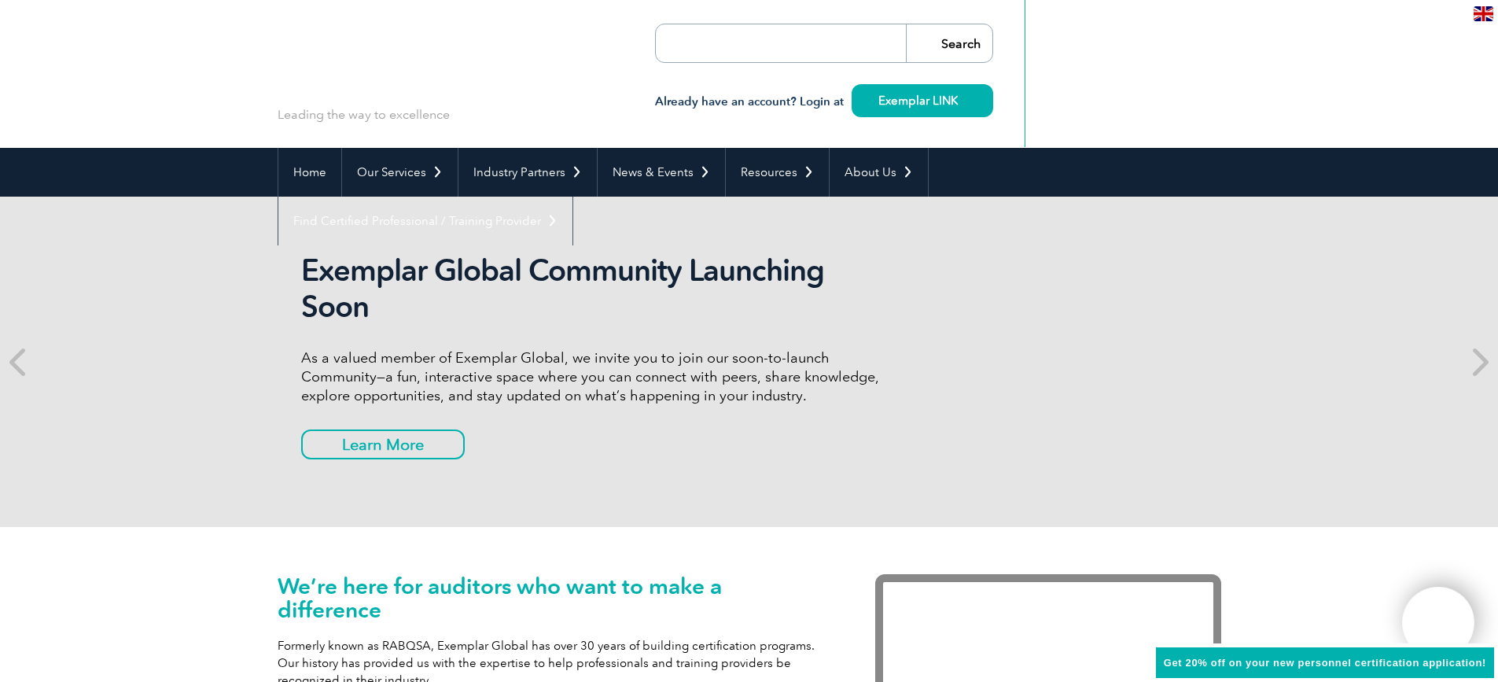  I want to click on h3: Already have an account? Login at, so click(824, 101).